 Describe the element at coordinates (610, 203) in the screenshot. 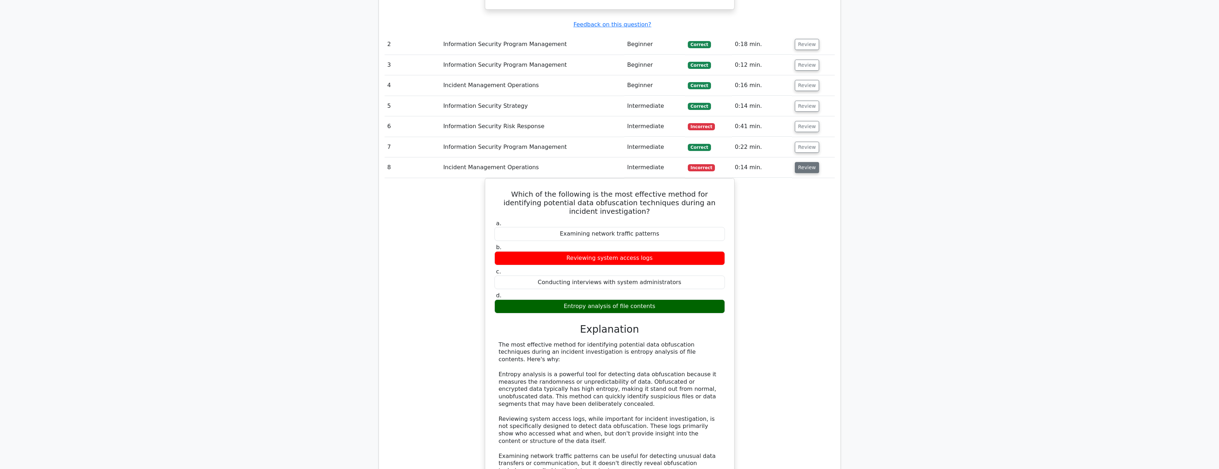

I see `h5: Which of the following is the most effective method for identifying potential data obfuscation te...` at that location.